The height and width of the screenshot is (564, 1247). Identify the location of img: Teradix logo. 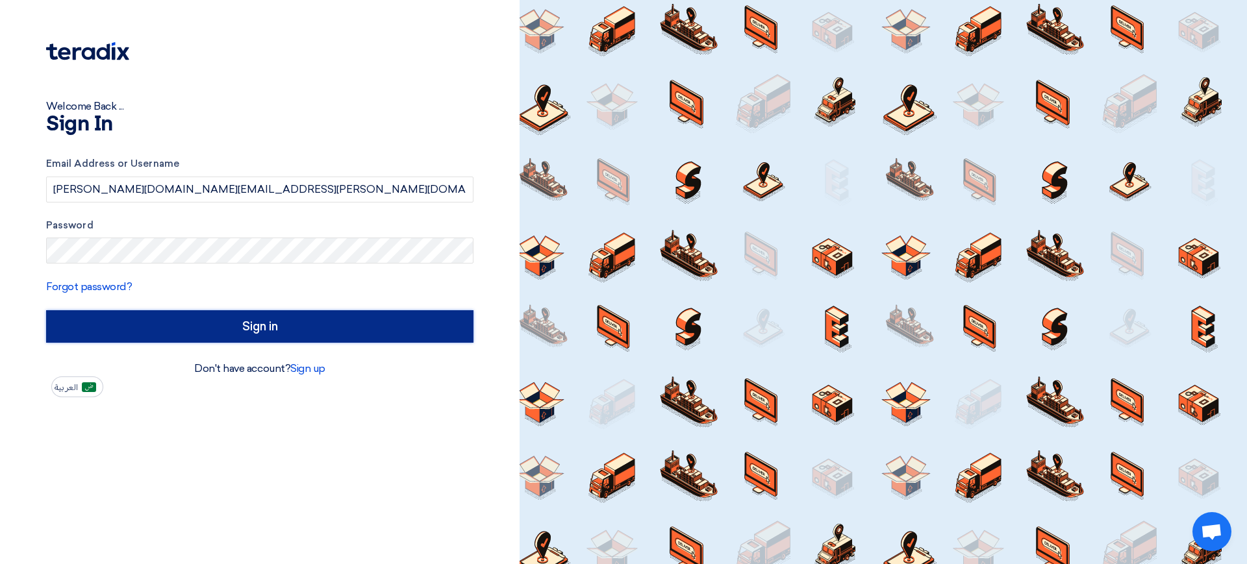
(88, 51).